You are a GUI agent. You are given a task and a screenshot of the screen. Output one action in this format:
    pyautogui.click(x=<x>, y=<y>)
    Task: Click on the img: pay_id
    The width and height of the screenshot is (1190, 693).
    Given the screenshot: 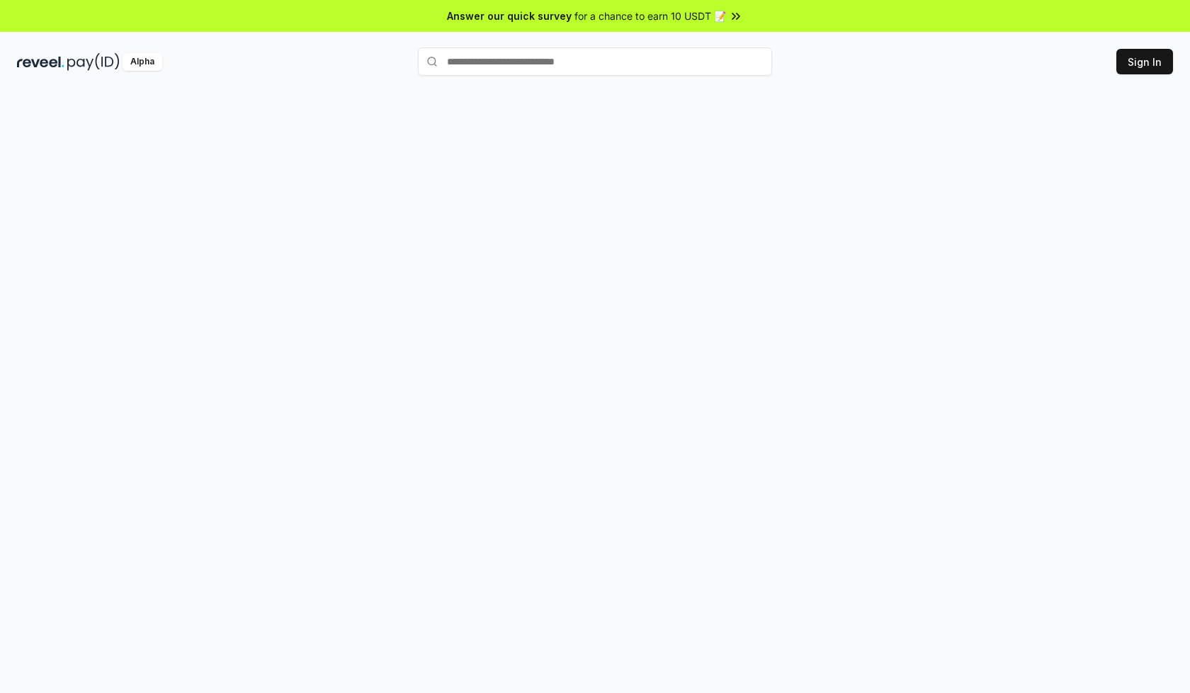 What is the action you would take?
    pyautogui.click(x=93, y=62)
    